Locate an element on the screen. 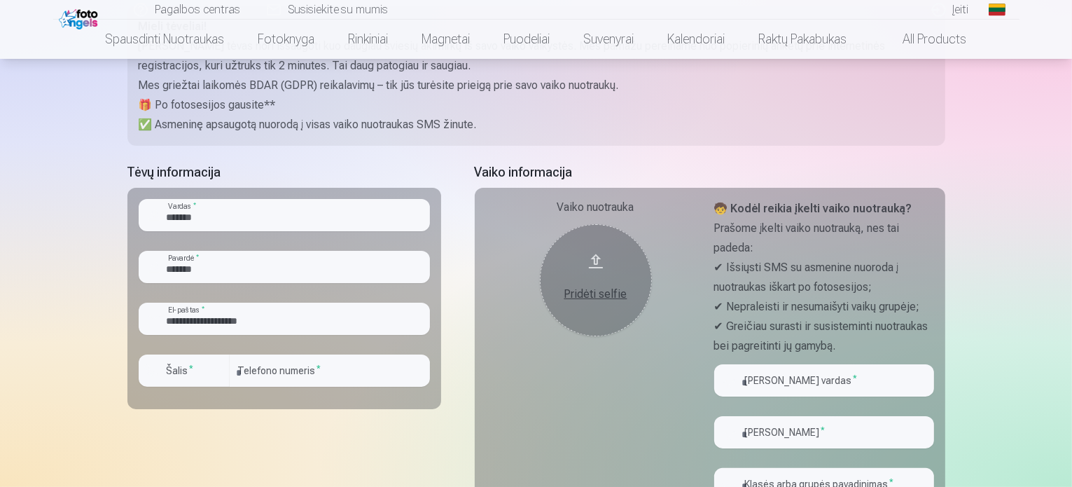 The width and height of the screenshot is (1072, 487). button: Šalis* is located at coordinates (184, 370).